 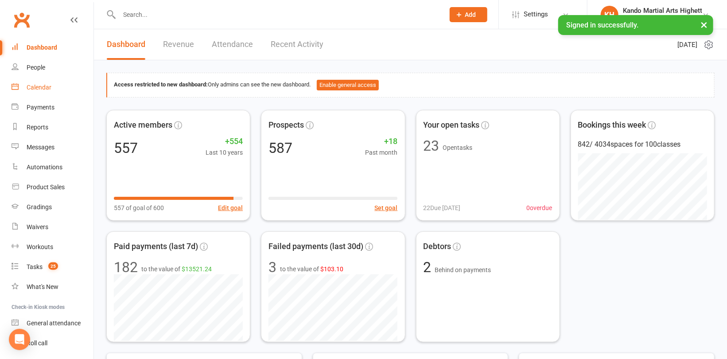 I want to click on div: Calendar, so click(x=39, y=87).